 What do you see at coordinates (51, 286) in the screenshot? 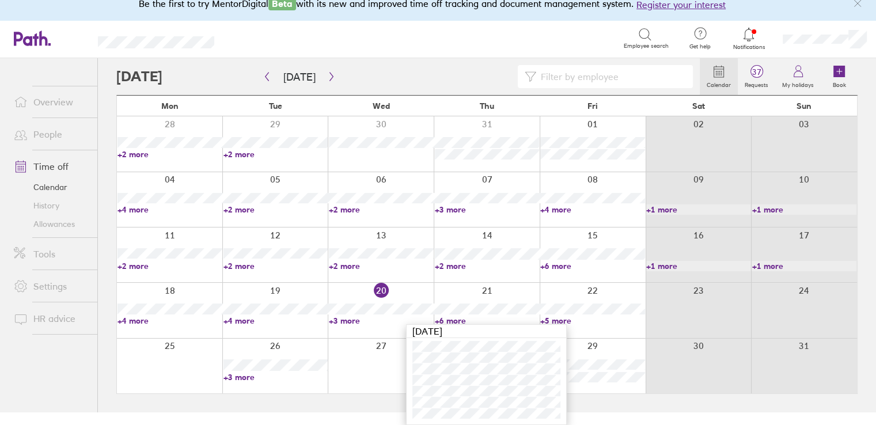
I see `a: Settings` at bounding box center [51, 286].